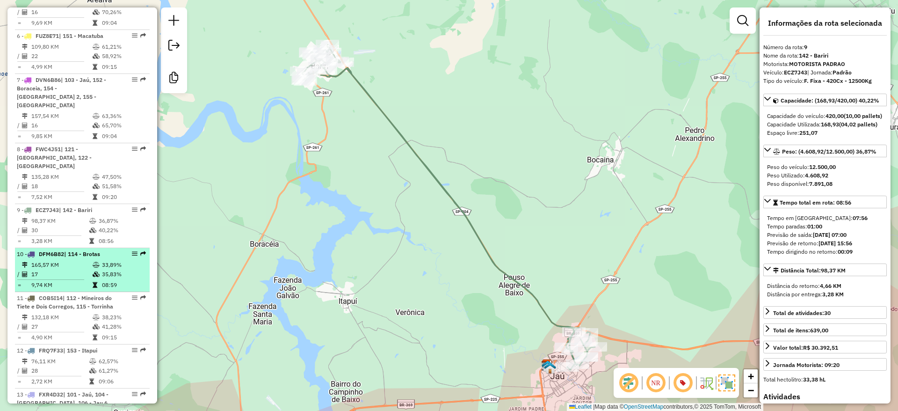  Describe the element at coordinates (61, 177) in the screenshot. I see `td: 135,28 KM` at that location.